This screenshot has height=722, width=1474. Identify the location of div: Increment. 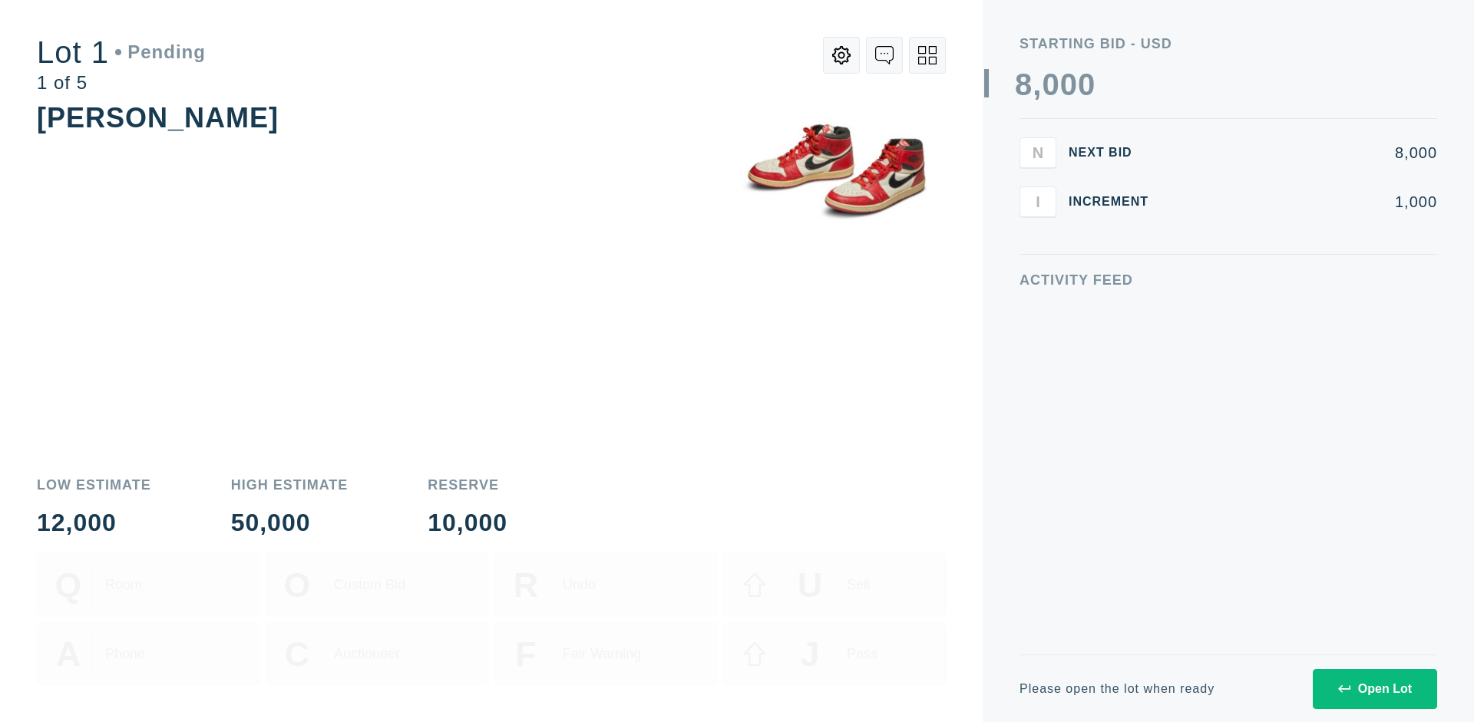
(1115, 202).